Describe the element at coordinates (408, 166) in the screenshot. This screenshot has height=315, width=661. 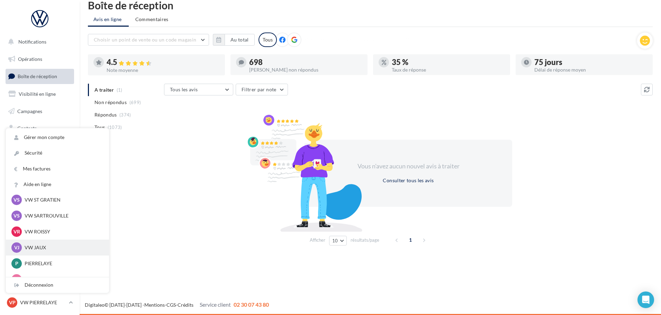
I see `div: Vous n'avez aucun nouvel avis à traiter` at that location.